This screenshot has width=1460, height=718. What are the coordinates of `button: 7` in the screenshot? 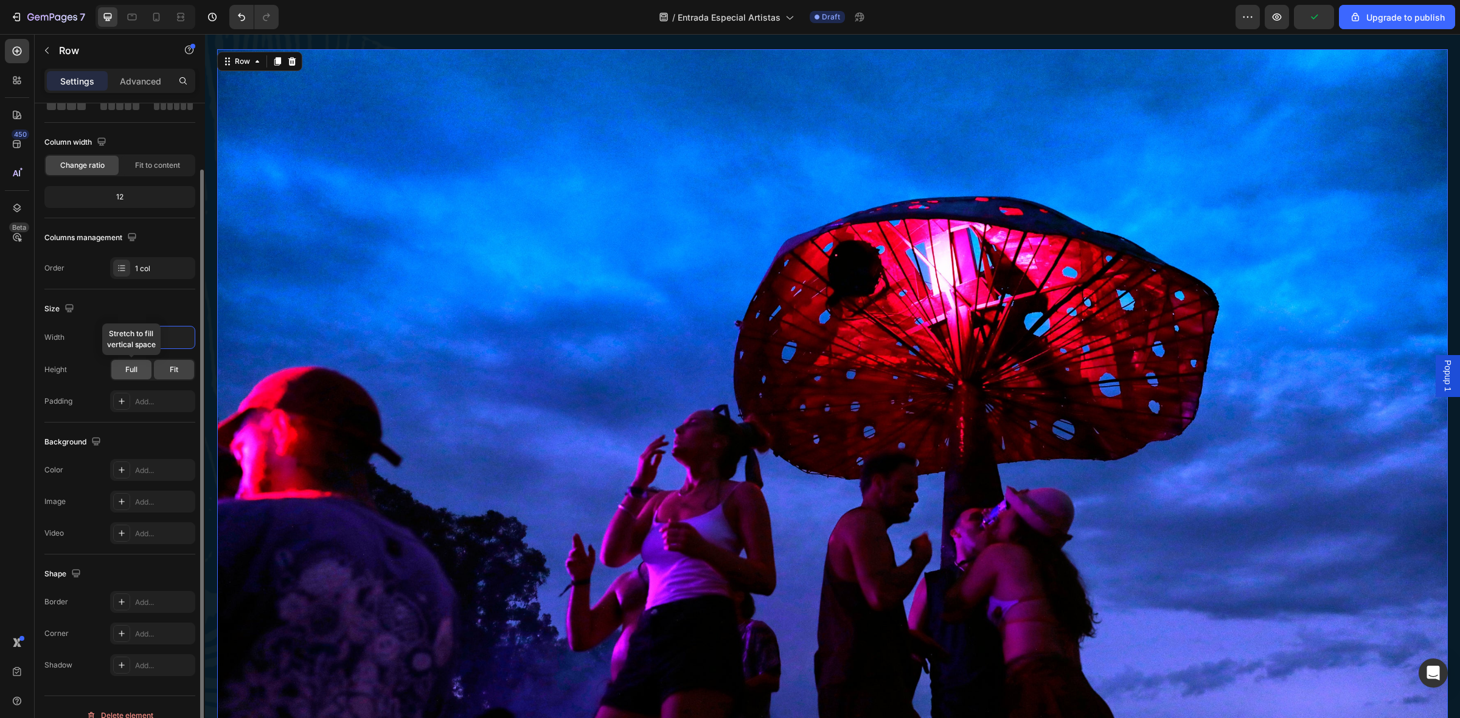 It's located at (47, 17).